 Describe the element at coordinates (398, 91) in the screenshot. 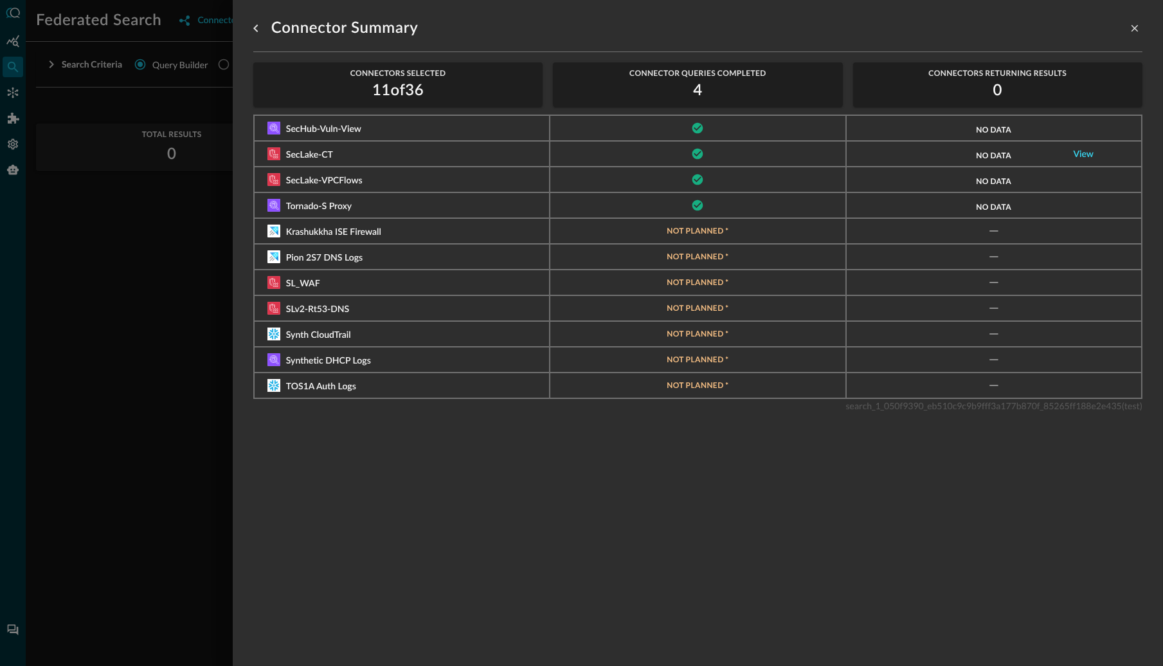

I see `h2: 11 of 36` at that location.